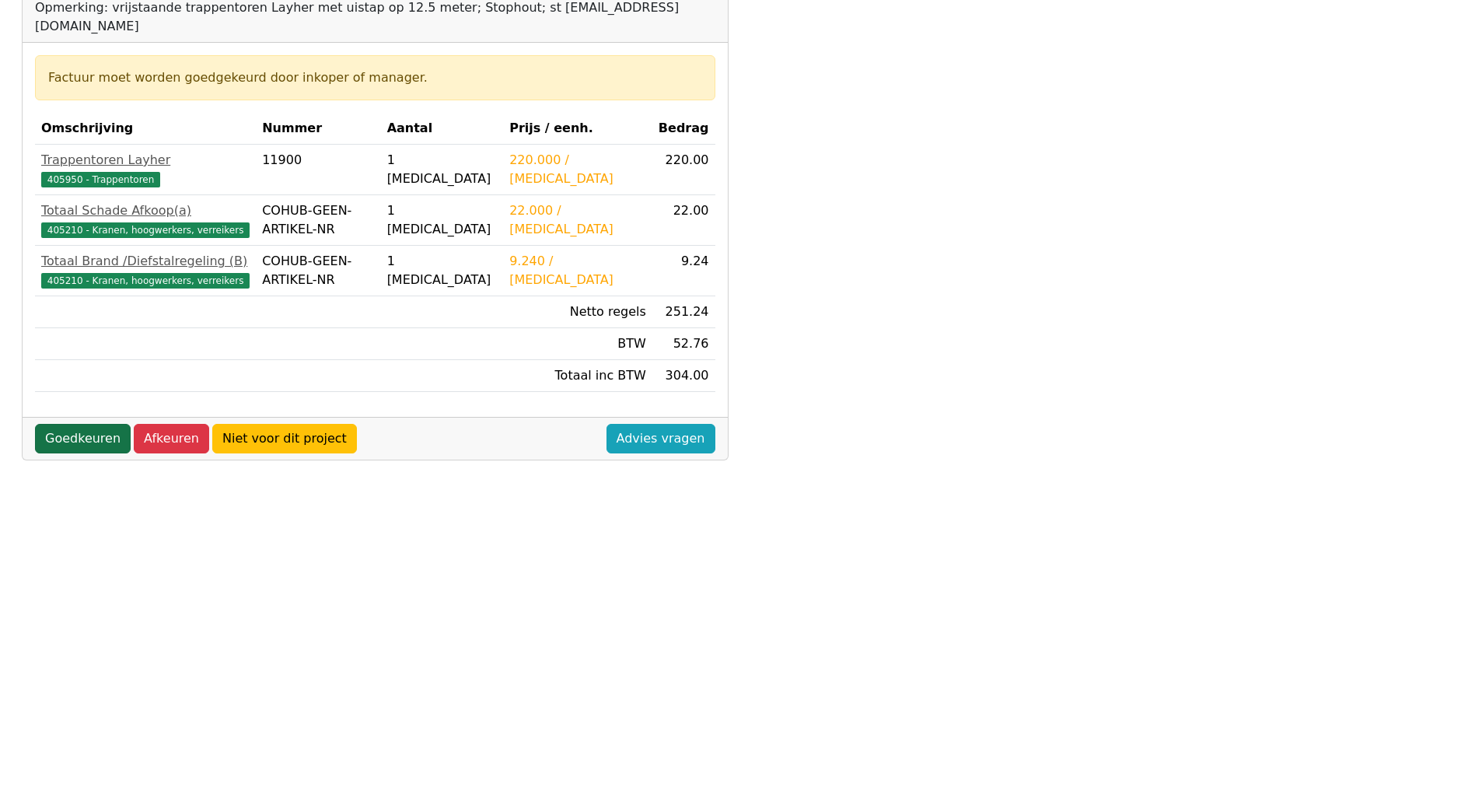 The width and height of the screenshot is (1475, 812). I want to click on span: 405950 - Trappentoren, so click(100, 180).